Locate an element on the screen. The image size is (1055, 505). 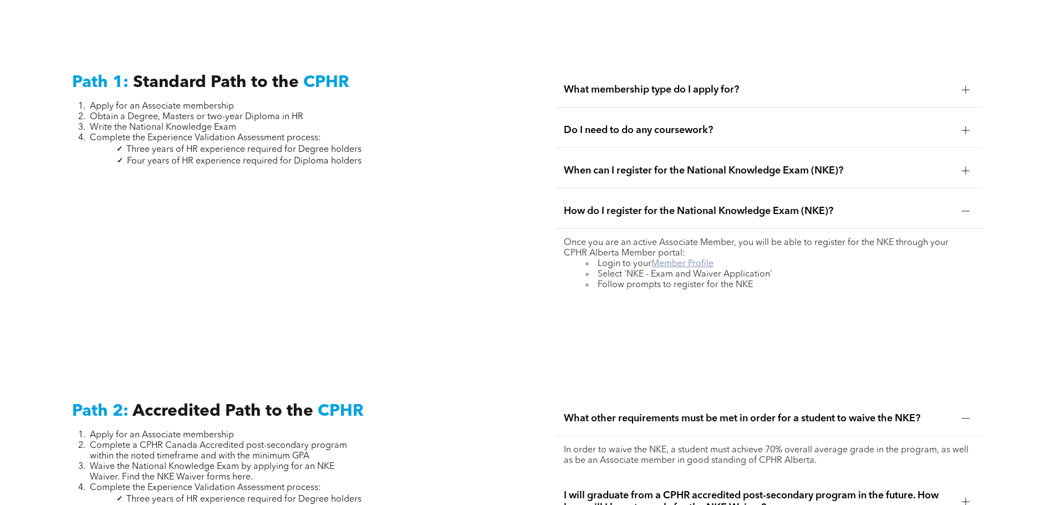
span: Waive the National Knowledge Exam by applying for an NKE Waiver. Find the NKE Waiver forms here. is located at coordinates (212, 472).